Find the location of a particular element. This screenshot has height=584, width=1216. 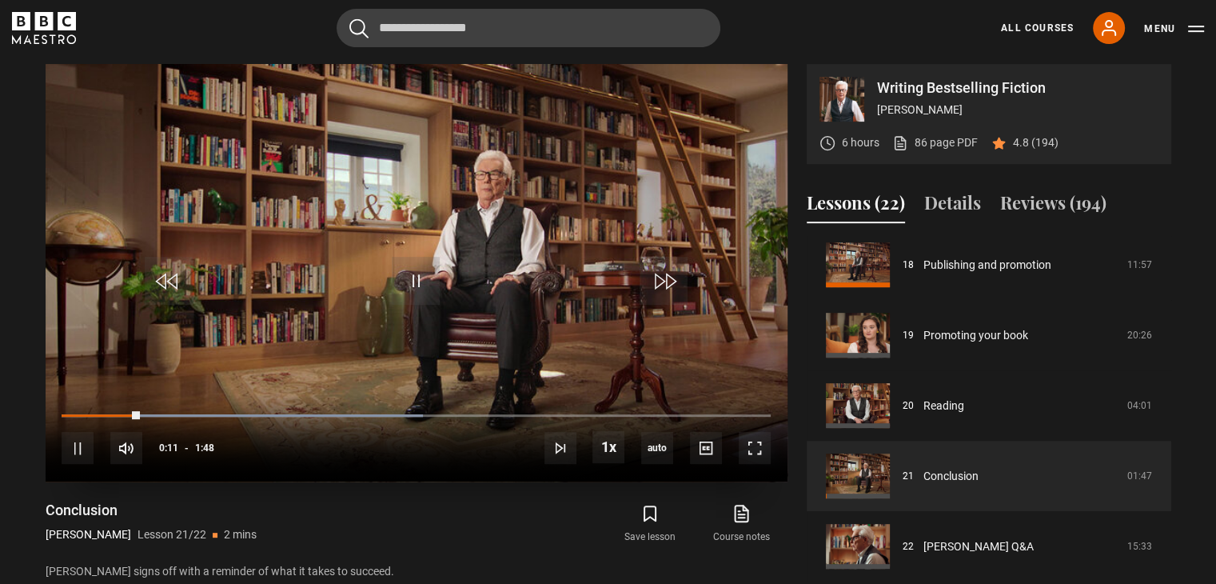

button: Details is located at coordinates (952, 206).